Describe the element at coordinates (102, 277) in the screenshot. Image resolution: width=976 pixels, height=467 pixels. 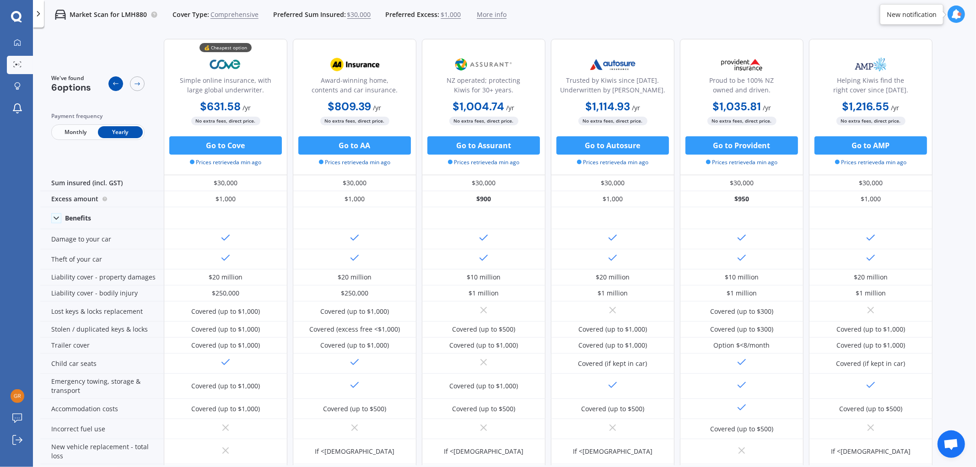
I see `div: Liability cover - property damages` at that location.